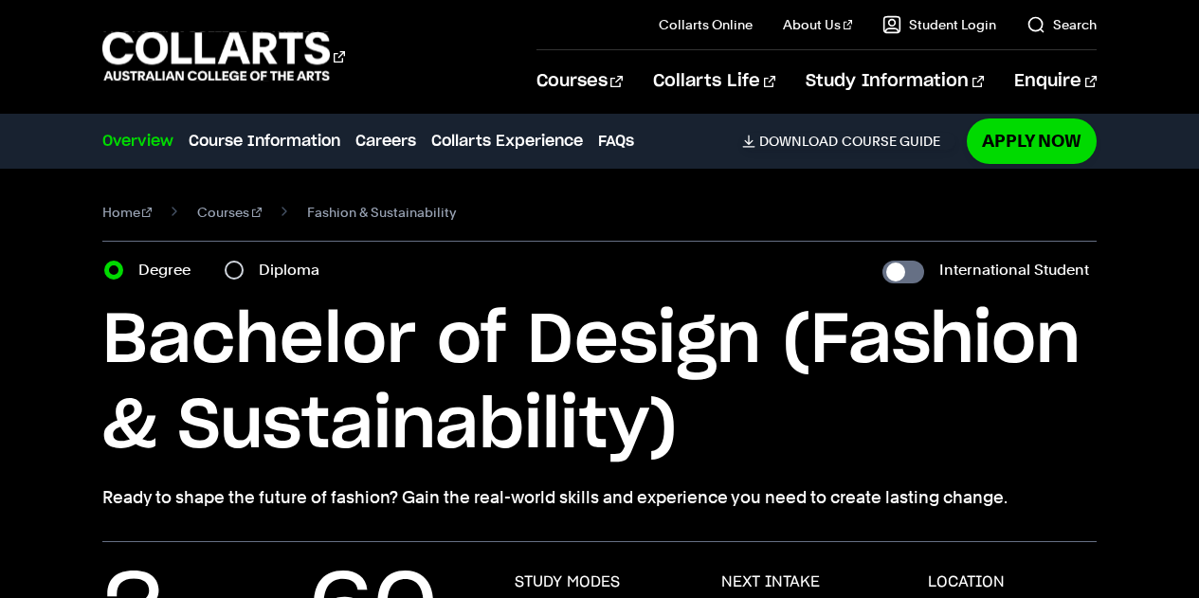 The image size is (1199, 598). Describe the element at coordinates (295, 270) in the screenshot. I see `label: Diploma` at that location.